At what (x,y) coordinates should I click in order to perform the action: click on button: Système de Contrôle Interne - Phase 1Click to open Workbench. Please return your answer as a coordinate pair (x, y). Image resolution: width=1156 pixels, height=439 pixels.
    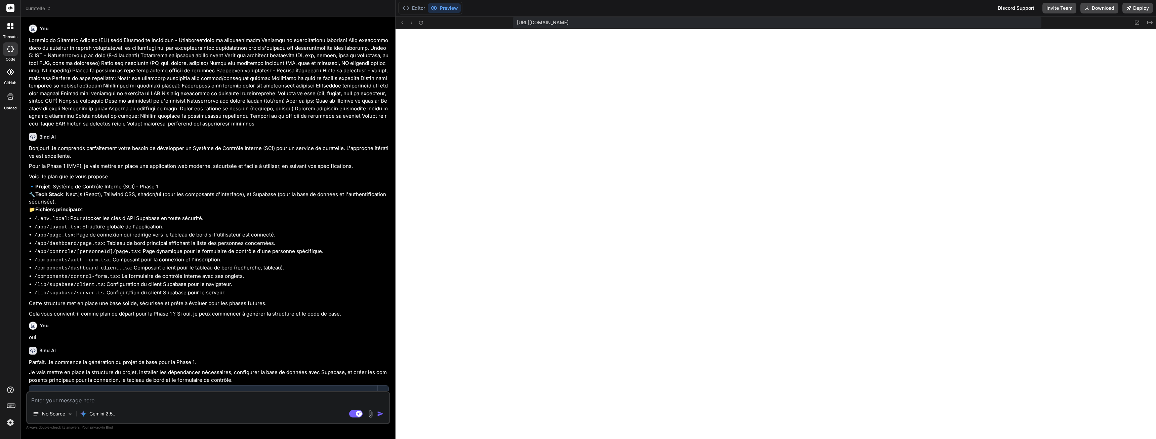
    Looking at the image, I should click on (203, 396).